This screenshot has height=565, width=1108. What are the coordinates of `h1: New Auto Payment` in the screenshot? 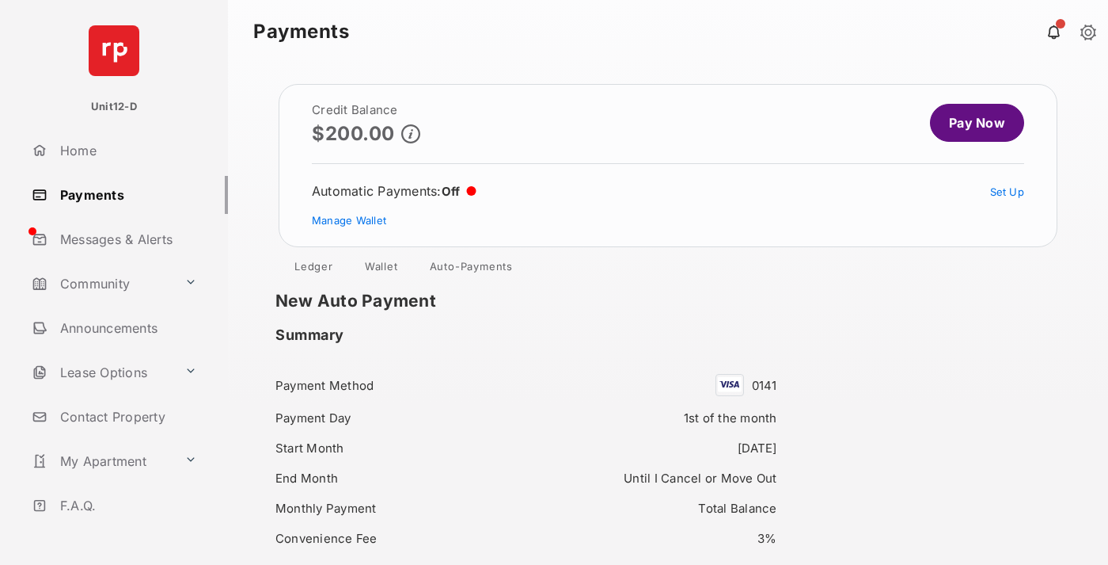 It's located at (538, 301).